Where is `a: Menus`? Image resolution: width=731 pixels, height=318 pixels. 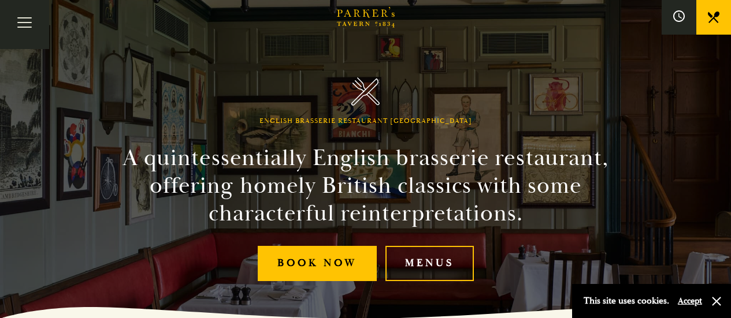
a: Menus is located at coordinates (429, 263).